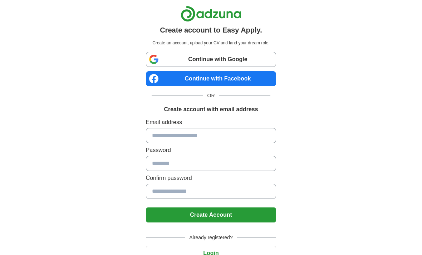 The height and width of the screenshot is (255, 422). Describe the element at coordinates (211, 122) in the screenshot. I see `label: Email address` at that location.